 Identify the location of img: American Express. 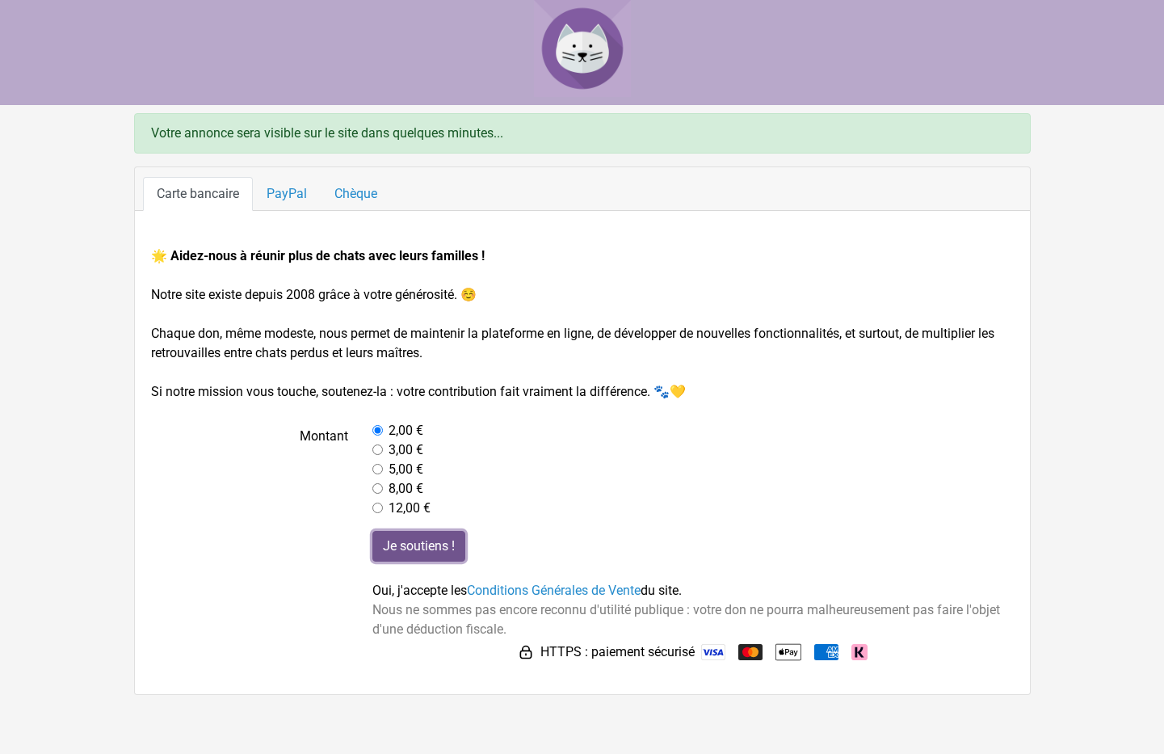
(827, 652).